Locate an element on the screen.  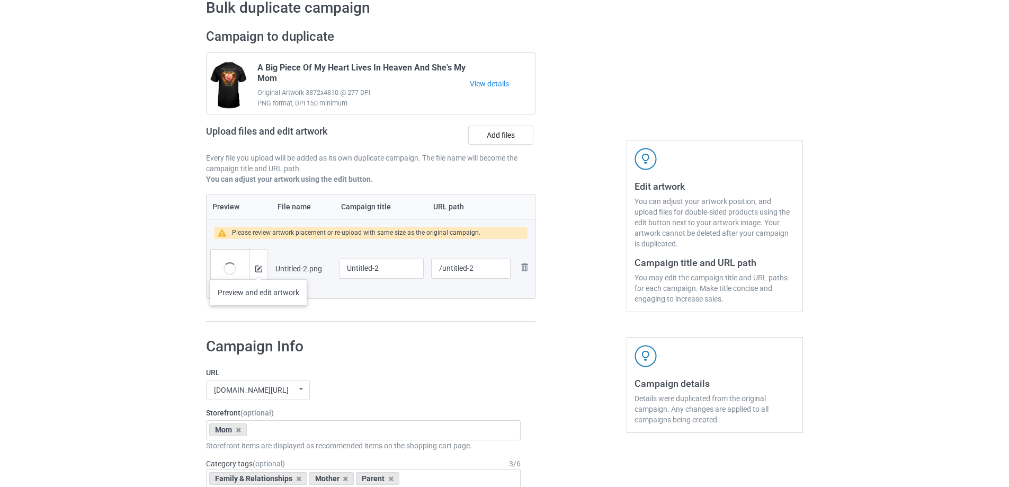
th: URL path is located at coordinates (471, 207).